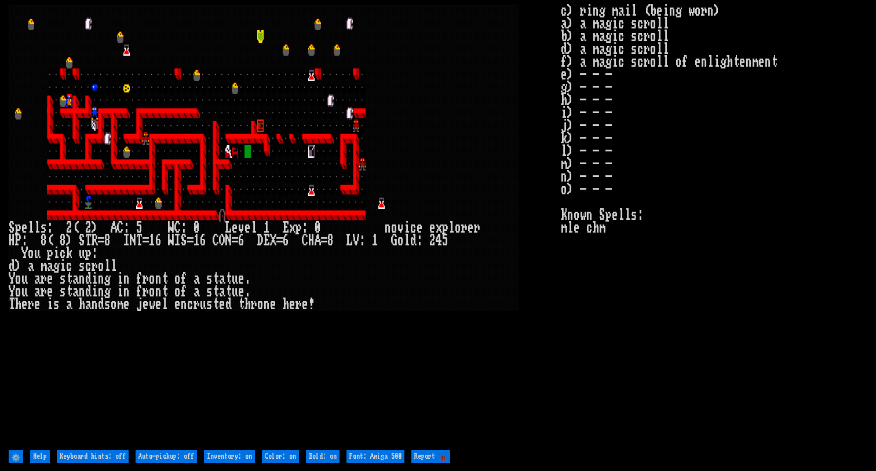 This screenshot has height=471, width=876. What do you see at coordinates (445, 241) in the screenshot?
I see `div: 5` at bounding box center [445, 241].